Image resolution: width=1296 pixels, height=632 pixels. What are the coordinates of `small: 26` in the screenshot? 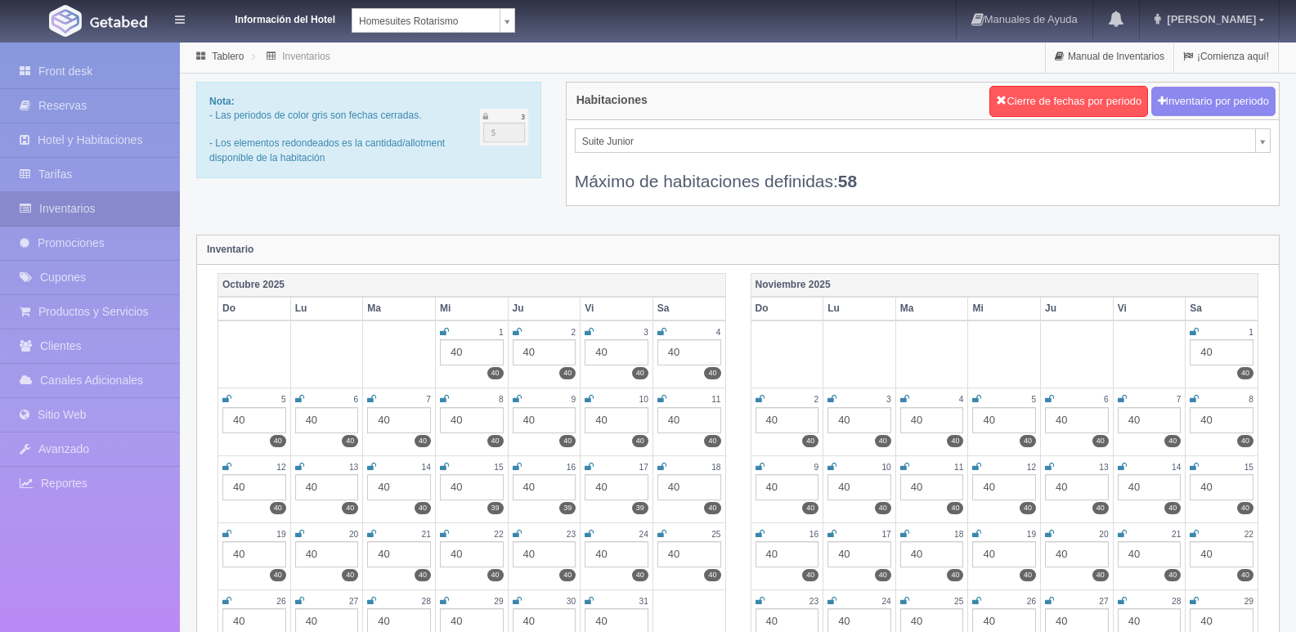 It's located at (1031, 601).